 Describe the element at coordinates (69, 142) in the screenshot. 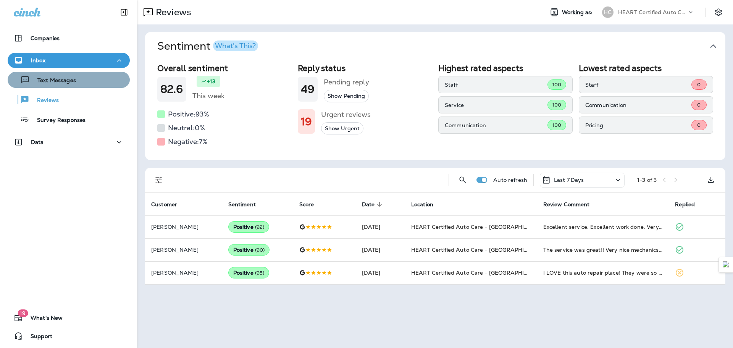

I see `button: Data` at that location.